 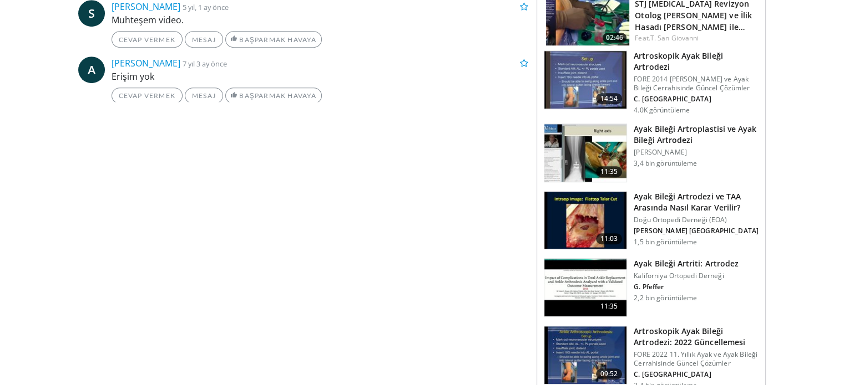 What do you see at coordinates (133, 77) in the screenshot?
I see `font: Erişim yok` at bounding box center [133, 77].